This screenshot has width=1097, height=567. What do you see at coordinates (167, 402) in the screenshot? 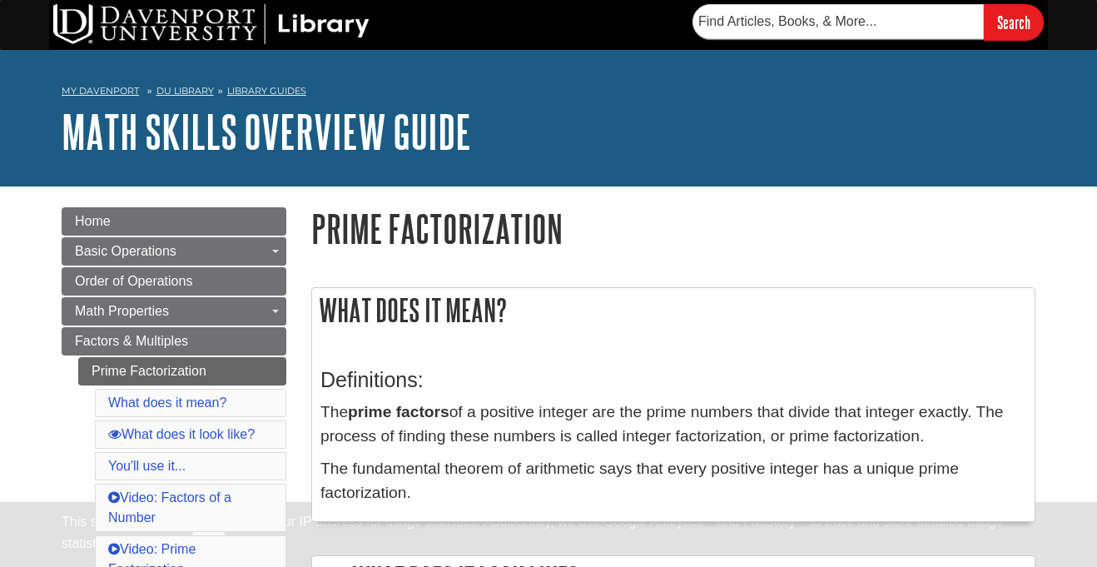
I see `a: What does it mean?` at bounding box center [167, 402].